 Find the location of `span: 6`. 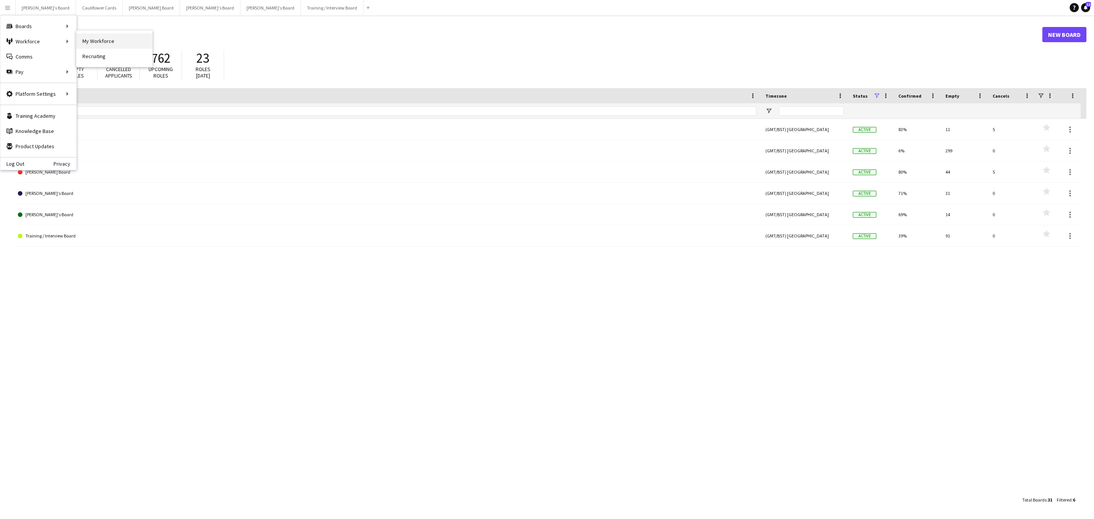

span: 6 is located at coordinates (1074, 499).